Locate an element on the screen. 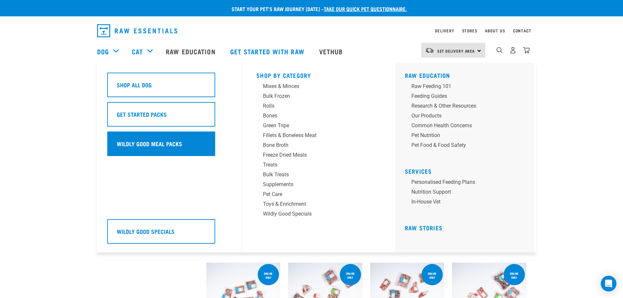  a: In-house vet is located at coordinates (467, 203).